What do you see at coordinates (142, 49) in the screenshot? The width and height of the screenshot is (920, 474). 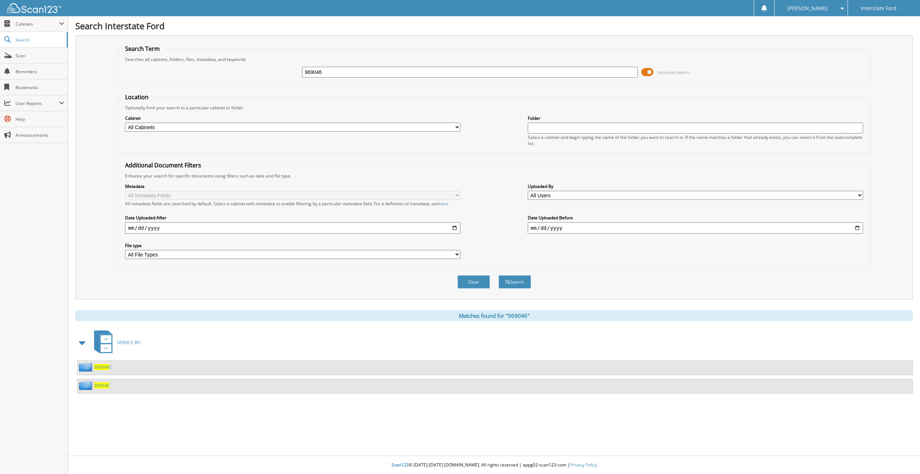 I see `legend: Search Term` at bounding box center [142, 49].